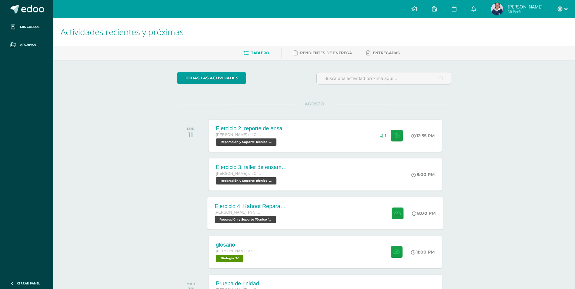 This screenshot has height=289, width=575. Describe the element at coordinates (252, 206) in the screenshot. I see `div: Ejercicio 4, Kahoot Reparación` at that location.